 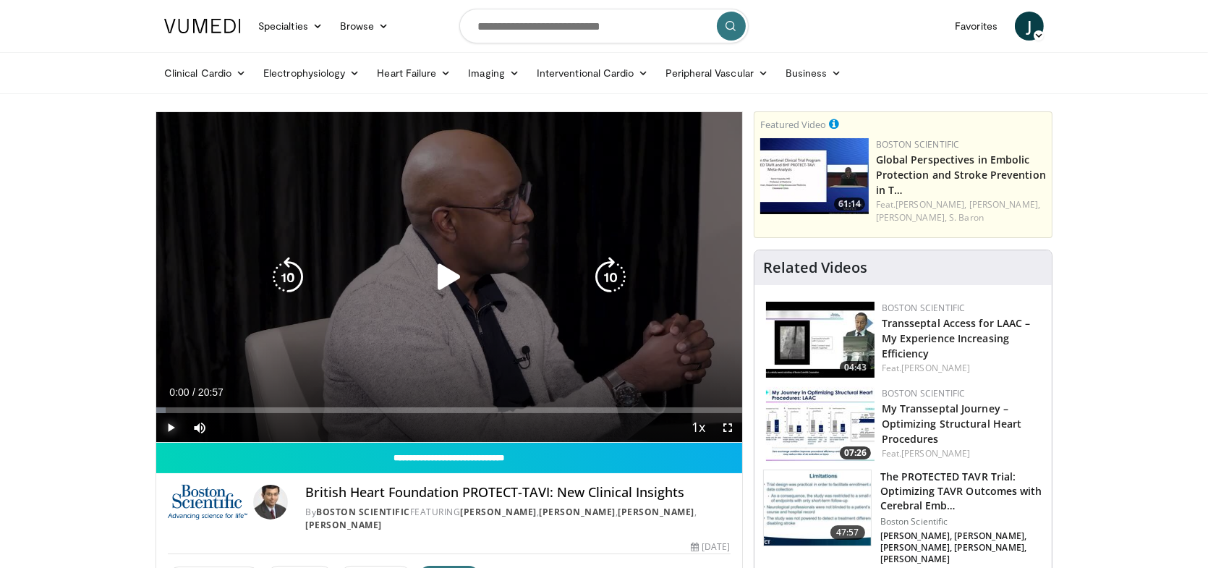 I want to click on a: 07:26, so click(x=820, y=425).